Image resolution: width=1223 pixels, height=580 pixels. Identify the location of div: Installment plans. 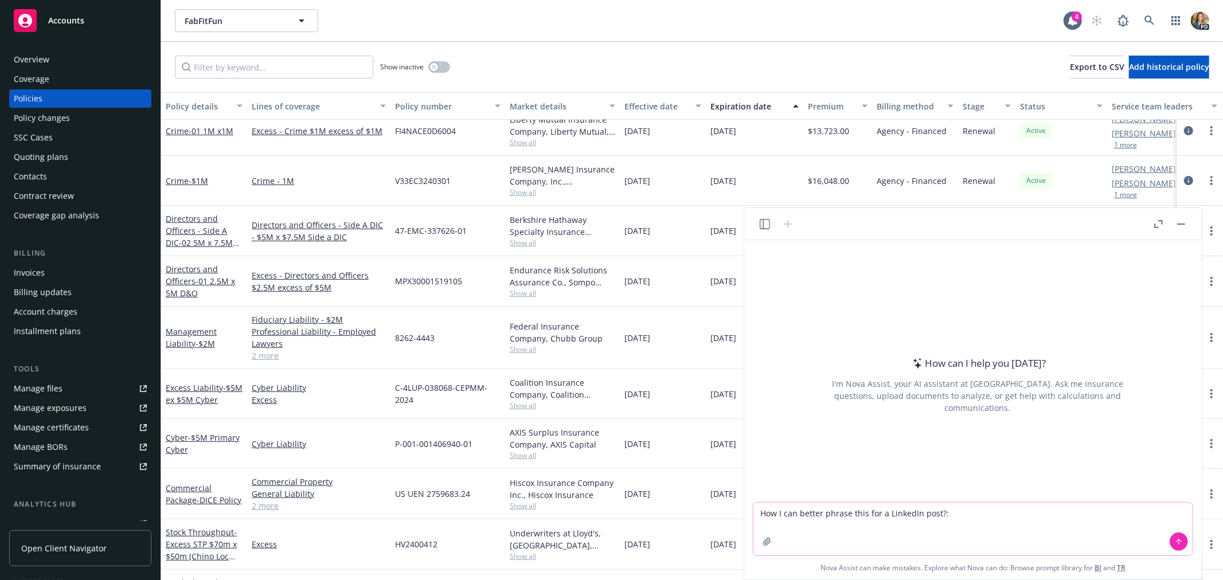
(47, 331).